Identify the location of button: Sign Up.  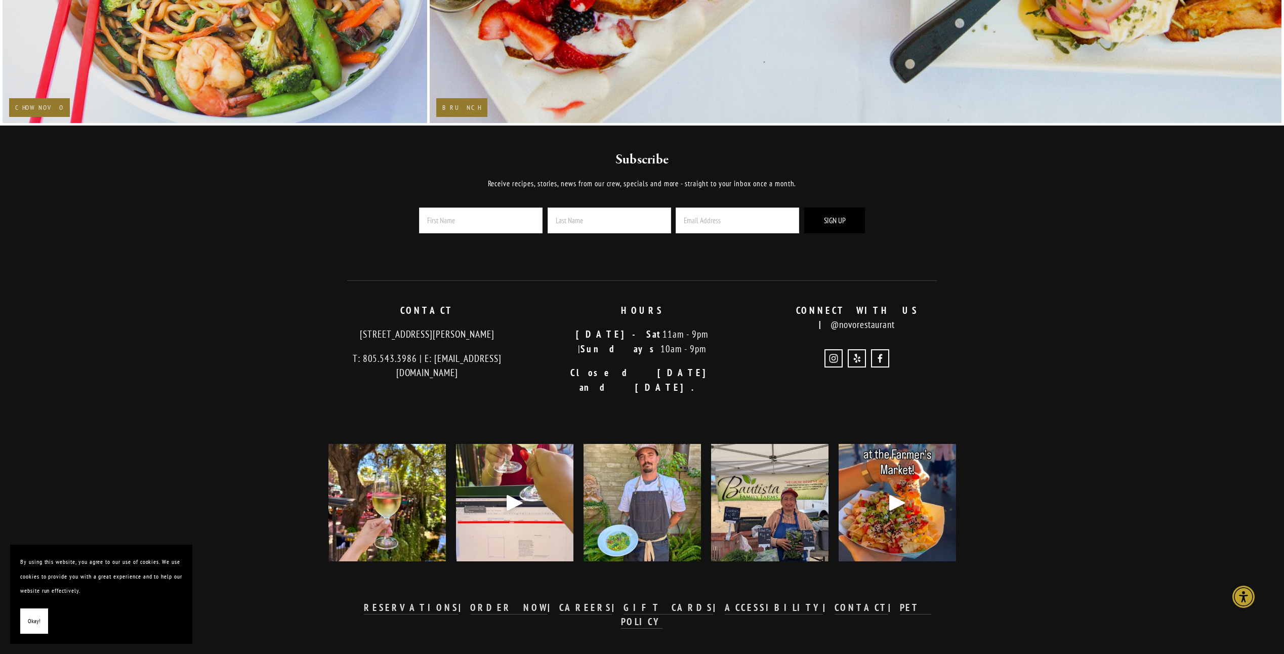
(835, 220).